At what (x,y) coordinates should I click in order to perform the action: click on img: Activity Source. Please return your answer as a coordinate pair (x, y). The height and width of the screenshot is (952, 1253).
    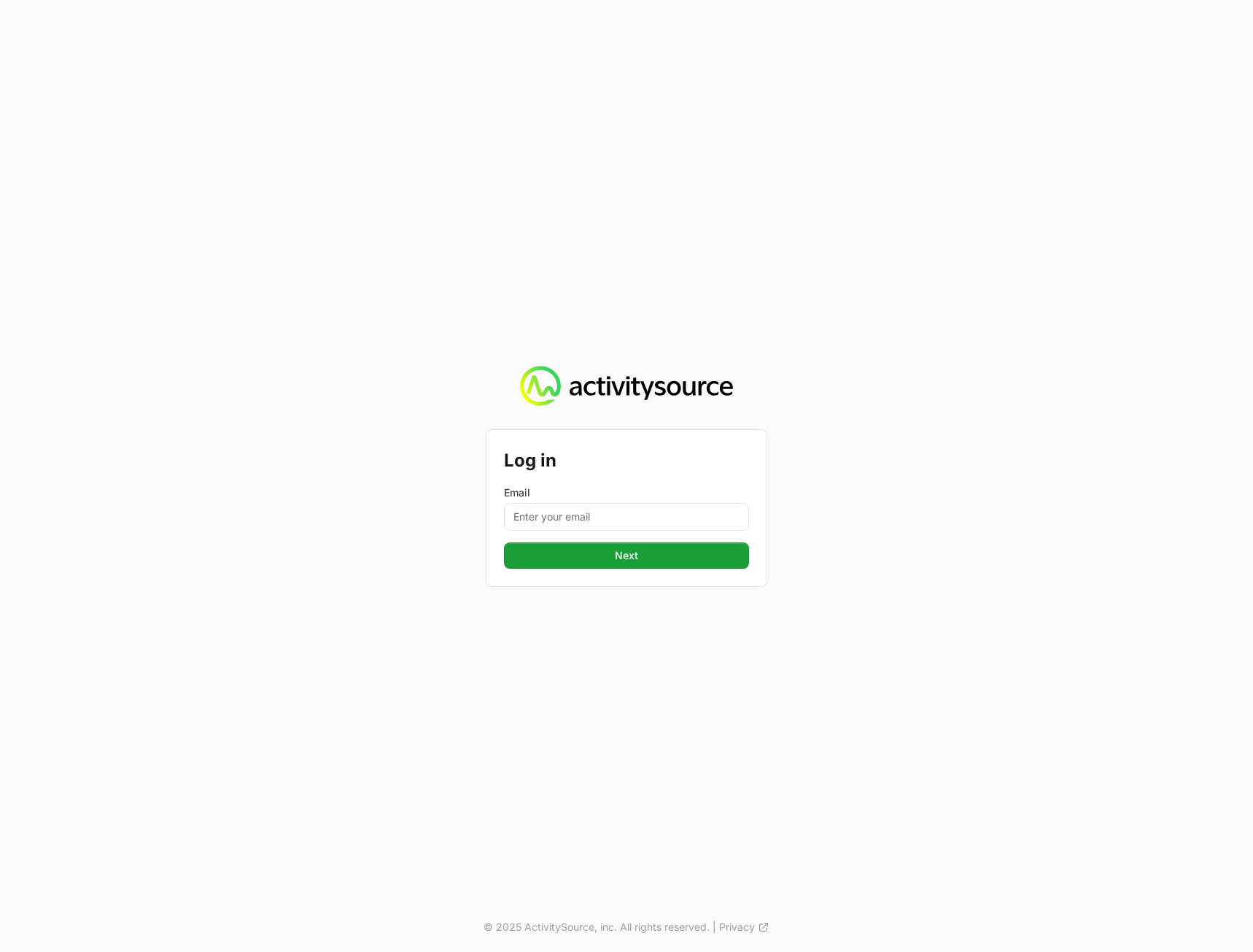
    Looking at the image, I should click on (626, 386).